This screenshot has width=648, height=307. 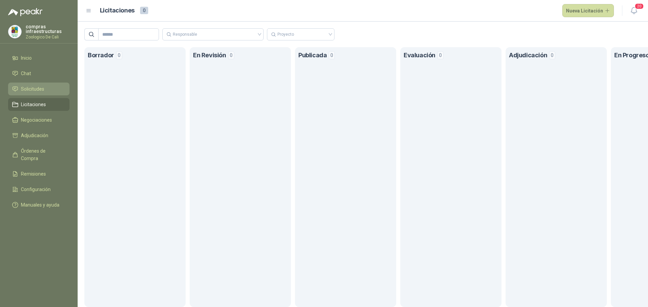 I want to click on a: Chat, so click(x=39, y=74).